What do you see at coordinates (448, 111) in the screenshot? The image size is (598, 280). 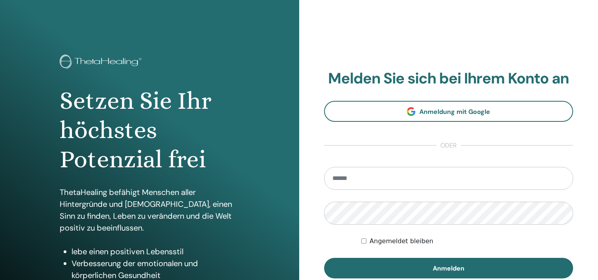 I see `a: Anmeldung mit Google` at bounding box center [448, 111].